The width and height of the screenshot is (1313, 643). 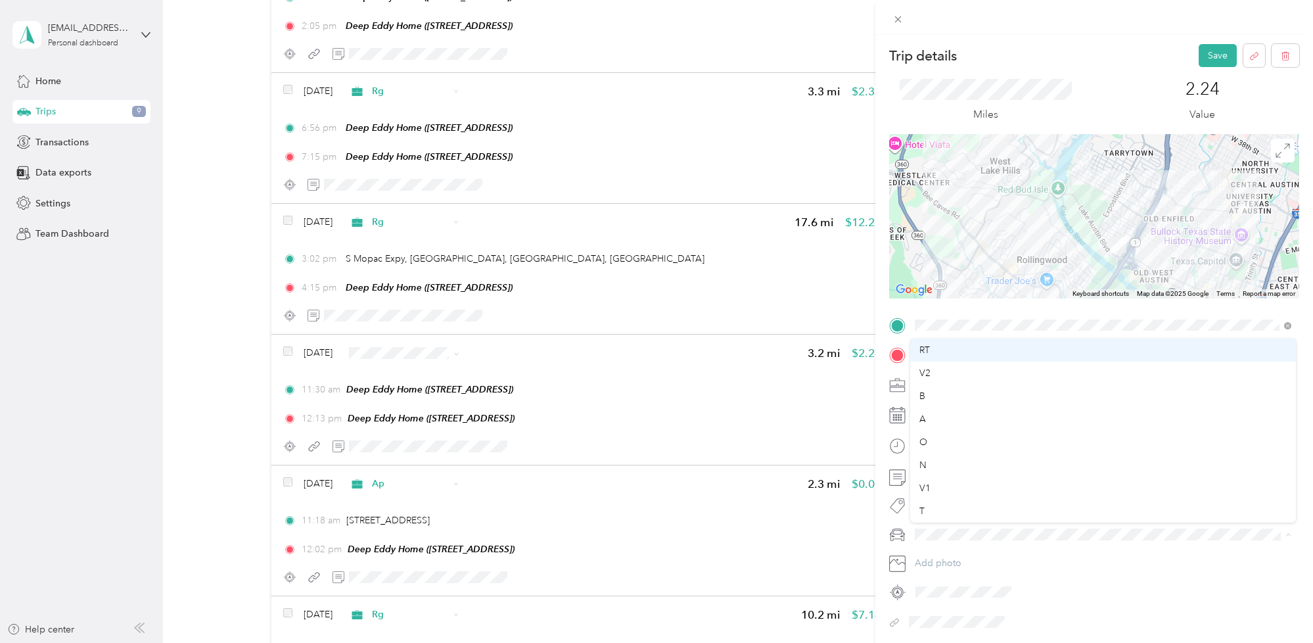 I want to click on img: Google, so click(x=914, y=290).